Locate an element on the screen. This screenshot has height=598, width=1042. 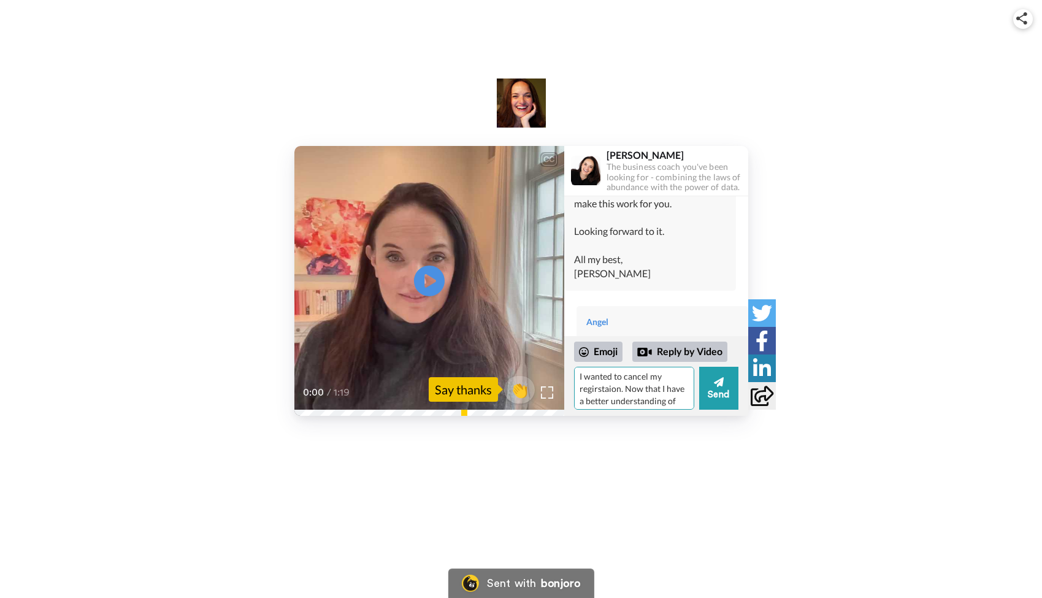
img: logo is located at coordinates (521, 103).